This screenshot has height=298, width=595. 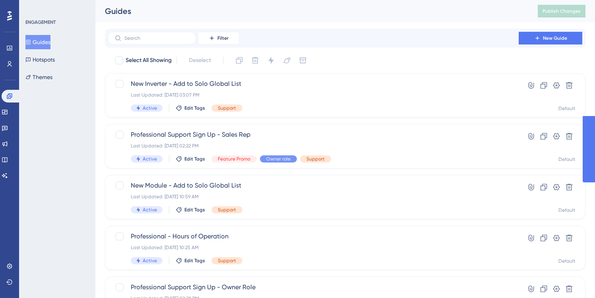 I want to click on span: Professional Support Sign Up - Sales Rep, so click(x=313, y=135).